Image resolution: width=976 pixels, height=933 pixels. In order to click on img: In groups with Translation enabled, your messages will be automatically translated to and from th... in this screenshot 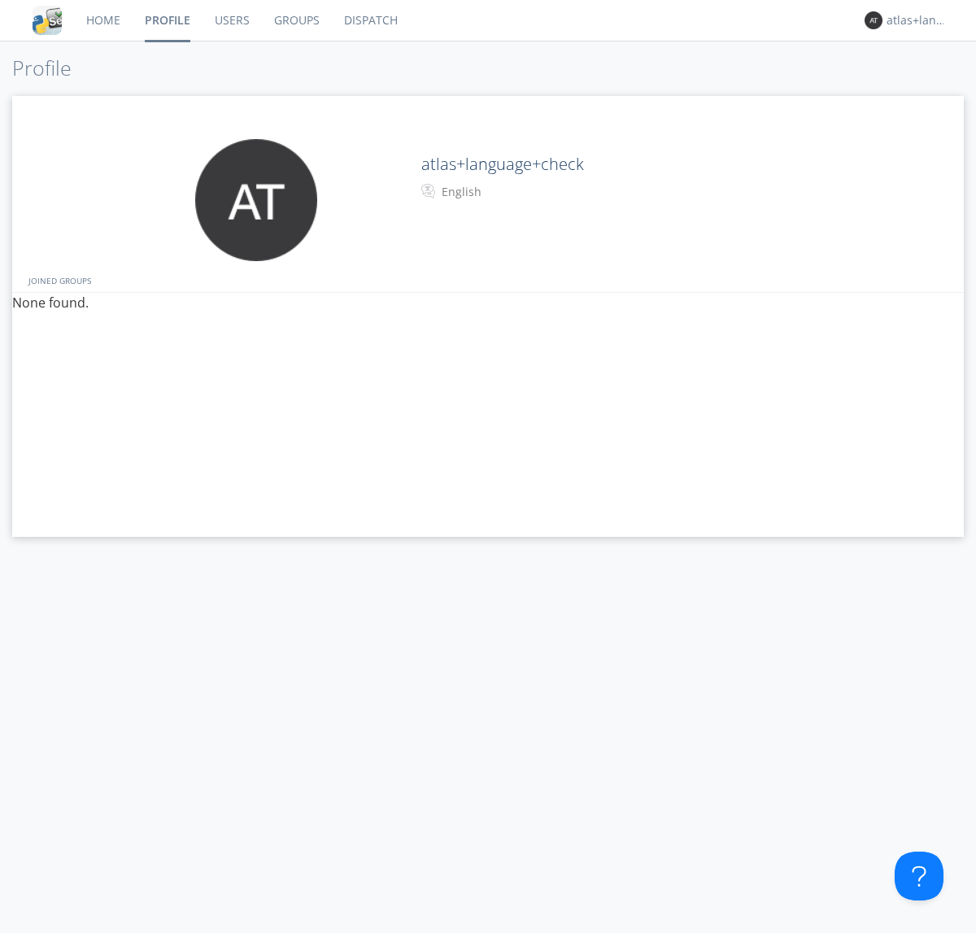, I will do `click(429, 191)`.